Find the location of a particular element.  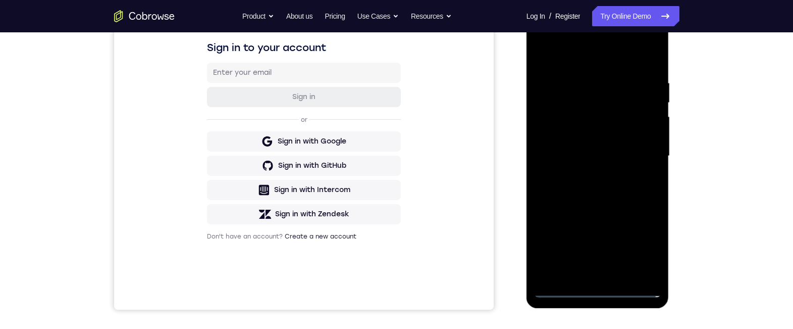

a: Try Online Demo is located at coordinates (635, 16).